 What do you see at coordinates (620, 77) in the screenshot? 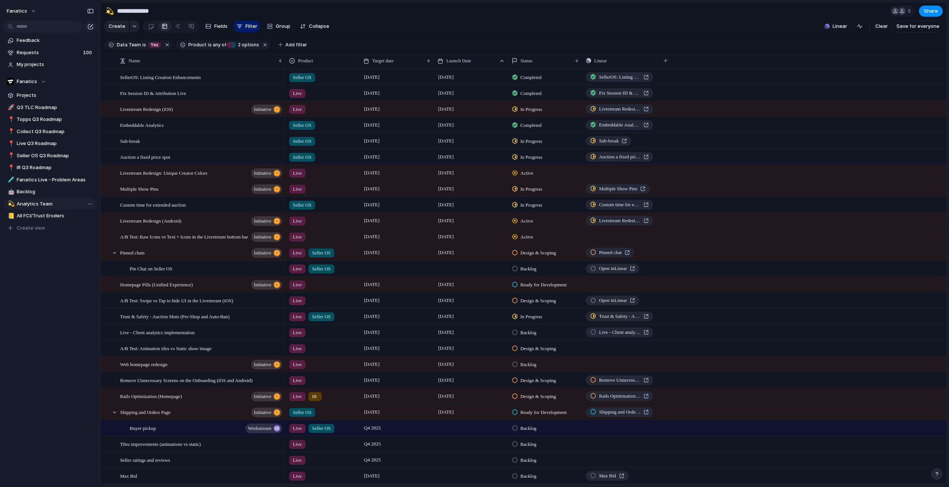
I see `span: SellerOS: Listing Creation Enhancements` at bounding box center [620, 77].